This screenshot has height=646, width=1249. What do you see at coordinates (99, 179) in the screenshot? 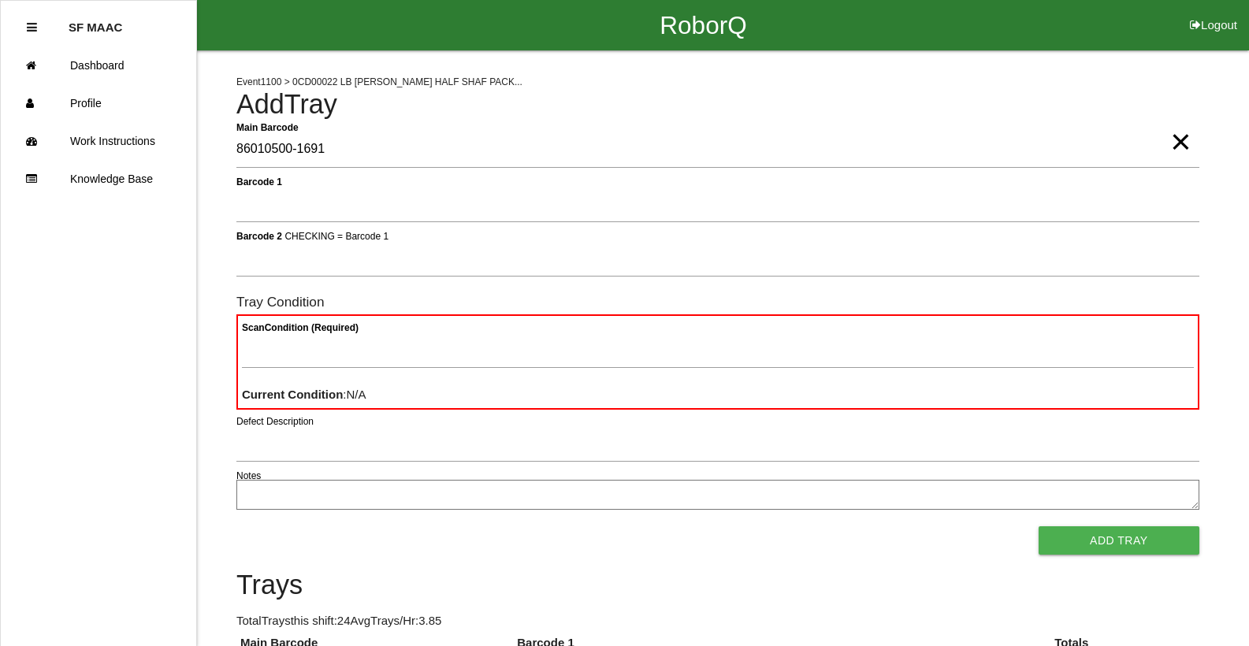
I see `a: Knowledge Base` at bounding box center [99, 179].